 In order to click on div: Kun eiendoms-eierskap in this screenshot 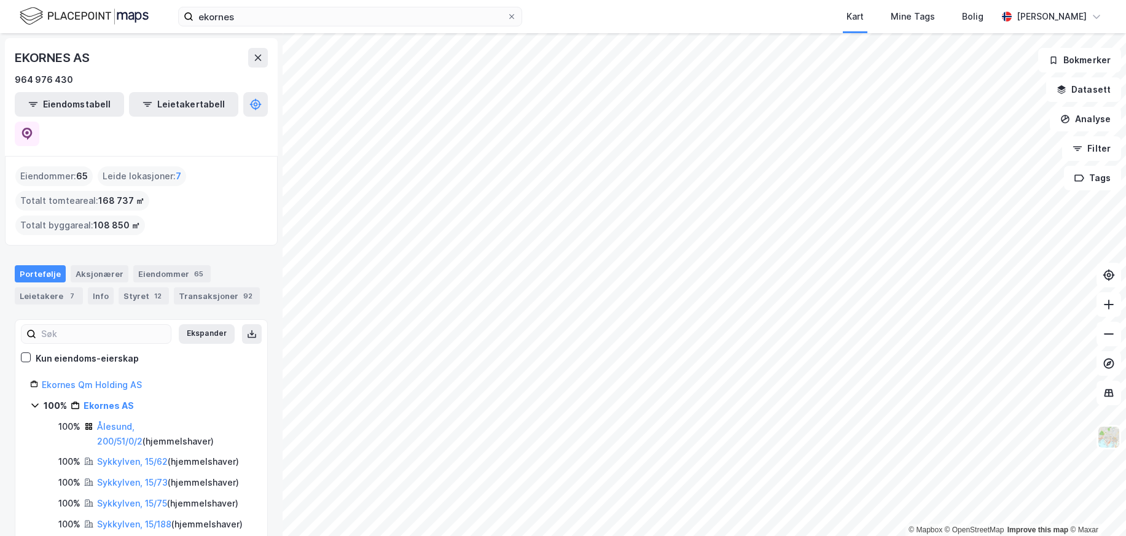, I will do `click(87, 359)`.